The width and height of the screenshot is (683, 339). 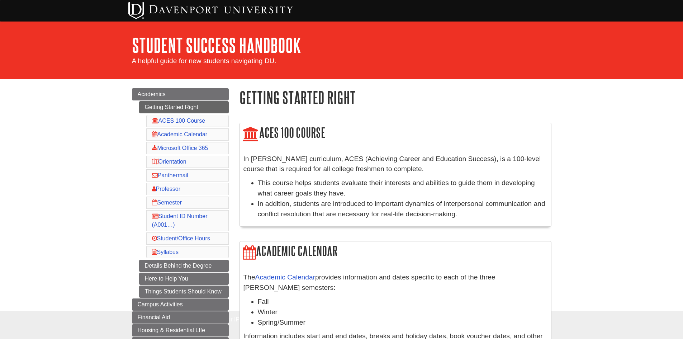 I want to click on a: Academics, so click(x=180, y=94).